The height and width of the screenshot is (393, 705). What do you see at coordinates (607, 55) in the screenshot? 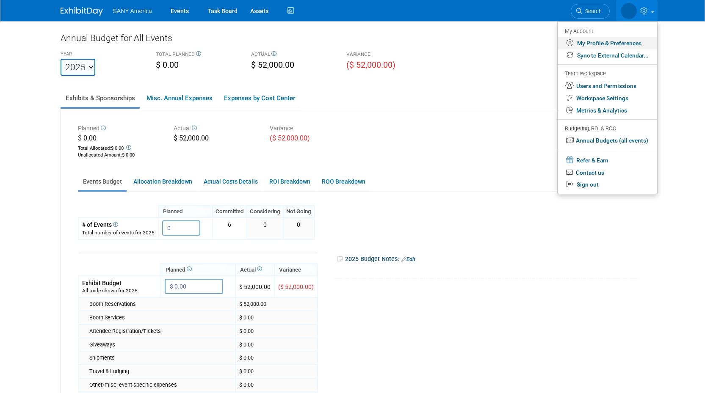
I see `a: Sync to External Calendar...` at bounding box center [607, 55].